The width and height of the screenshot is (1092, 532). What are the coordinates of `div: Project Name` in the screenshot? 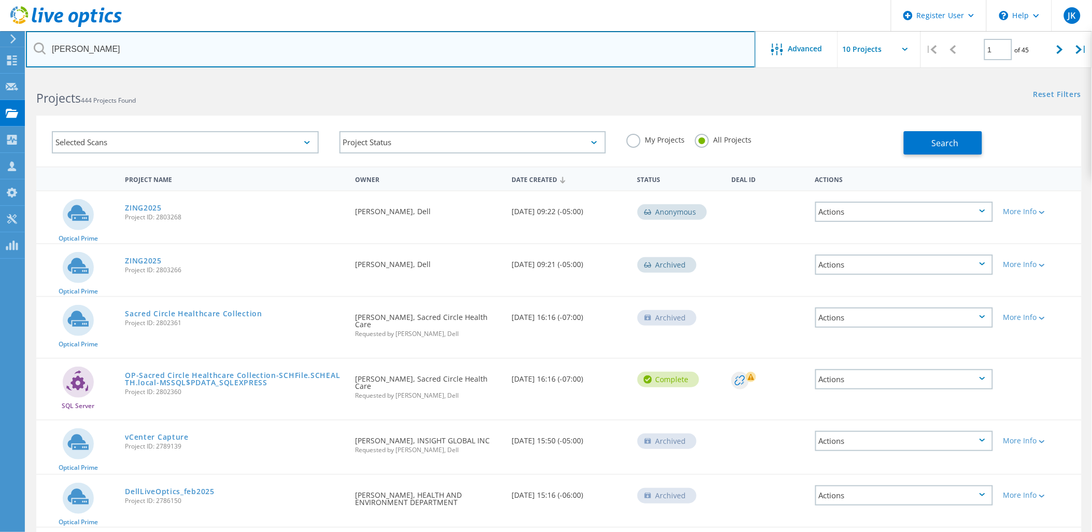 It's located at (235, 178).